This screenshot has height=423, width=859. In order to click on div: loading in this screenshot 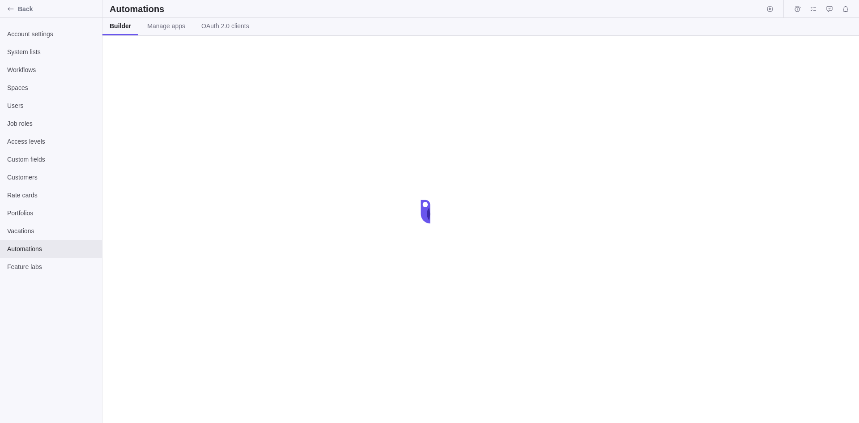, I will do `click(430, 212)`.